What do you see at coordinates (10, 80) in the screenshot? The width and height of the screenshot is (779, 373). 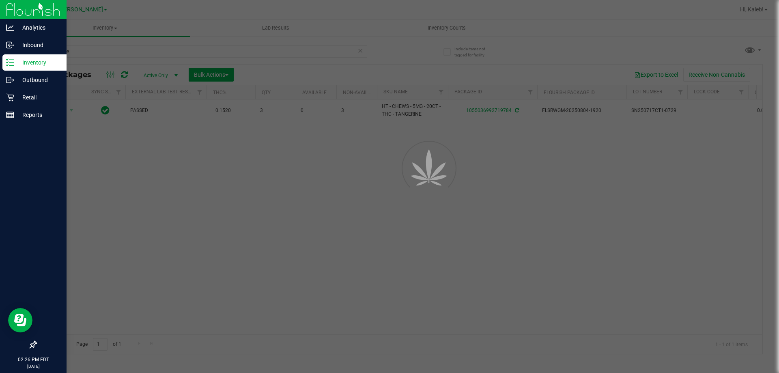 I see `inline-svg: Outbound` at bounding box center [10, 80].